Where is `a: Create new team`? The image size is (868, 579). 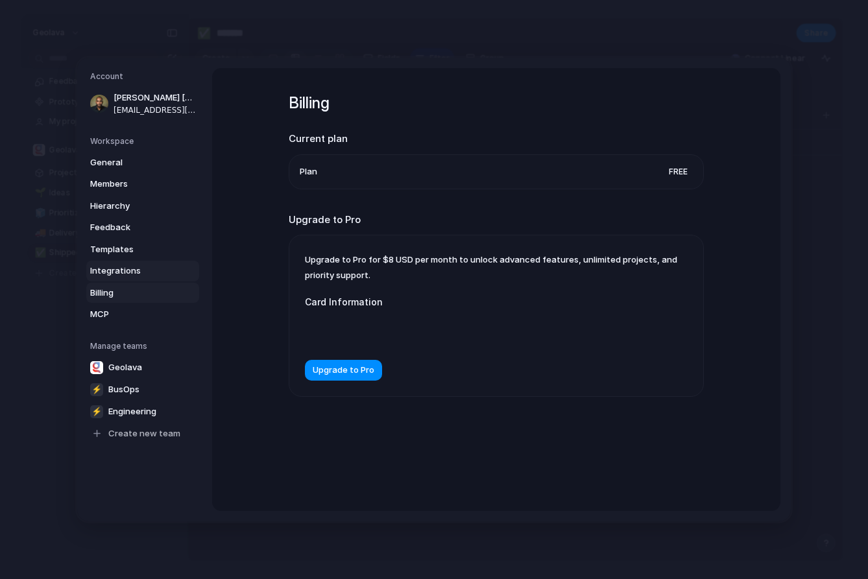 a: Create new team is located at coordinates (143, 434).